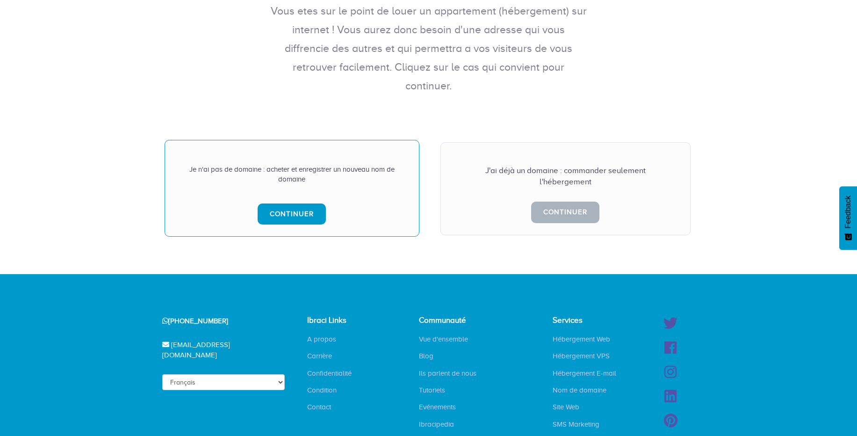  What do you see at coordinates (576, 424) in the screenshot?
I see `a: SMS Marketing` at bounding box center [576, 424].